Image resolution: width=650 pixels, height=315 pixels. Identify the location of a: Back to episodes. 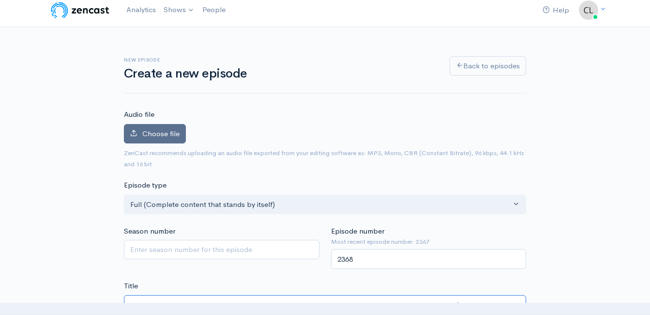
(488, 66).